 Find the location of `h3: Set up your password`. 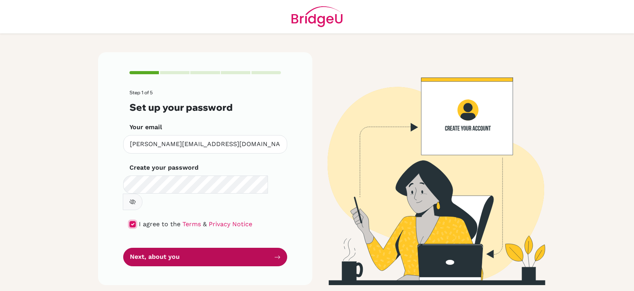

h3: Set up your password is located at coordinates (205, 107).